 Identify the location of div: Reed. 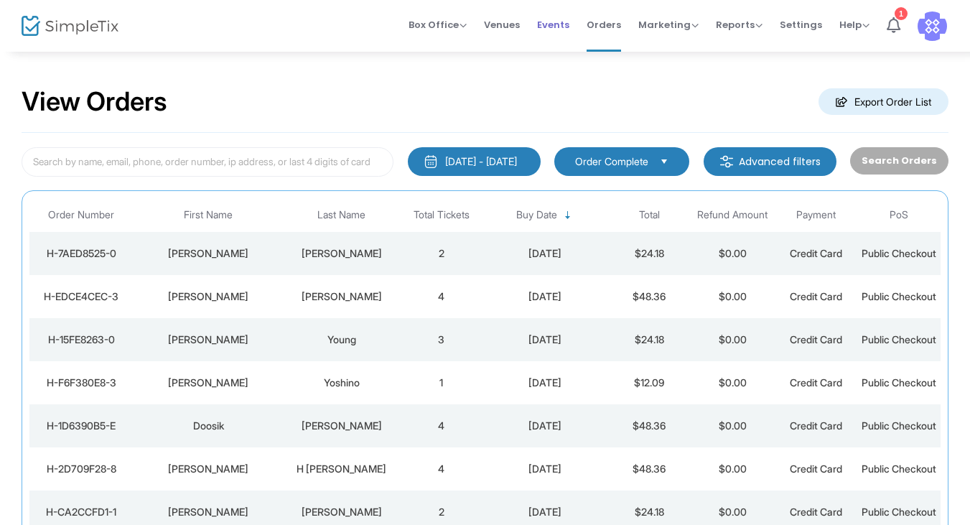
(341, 512).